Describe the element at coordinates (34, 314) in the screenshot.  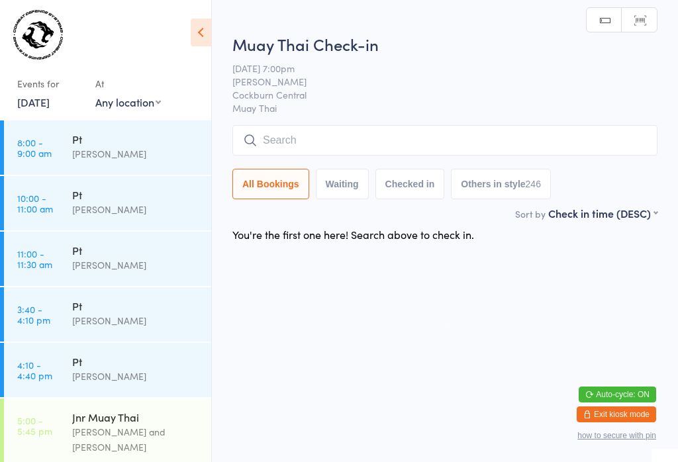
I see `time: 3:40 - 4:10 pm` at that location.